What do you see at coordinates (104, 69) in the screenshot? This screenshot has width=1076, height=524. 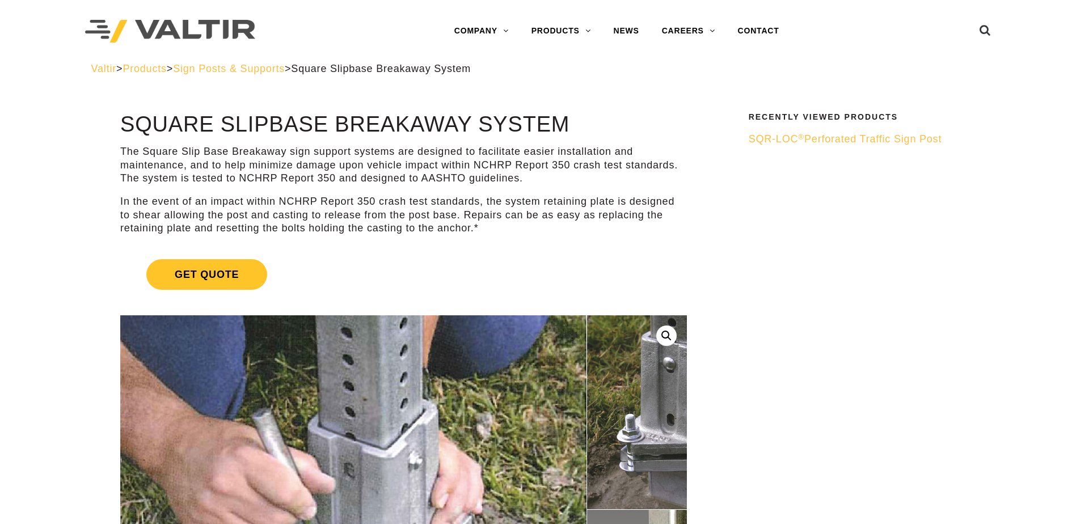 I see `a: Valtir` at bounding box center [104, 69].